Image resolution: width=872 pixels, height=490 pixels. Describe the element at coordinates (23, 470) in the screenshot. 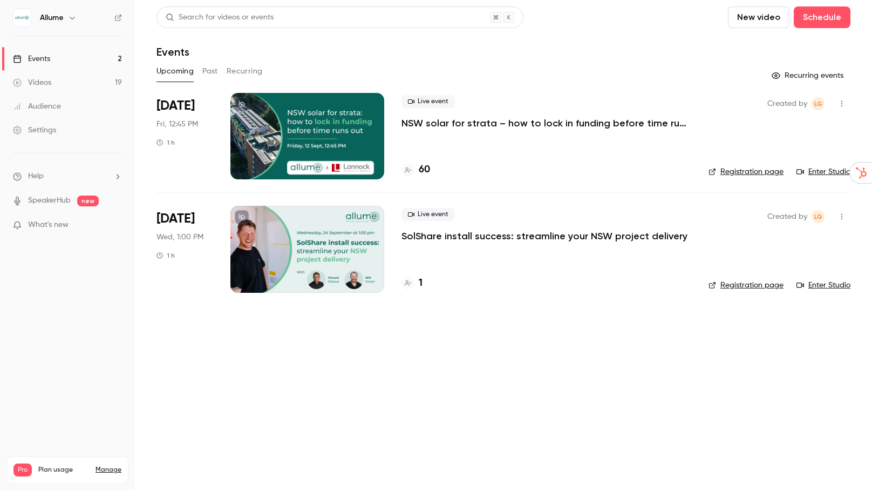

I see `span: Pro` at that location.